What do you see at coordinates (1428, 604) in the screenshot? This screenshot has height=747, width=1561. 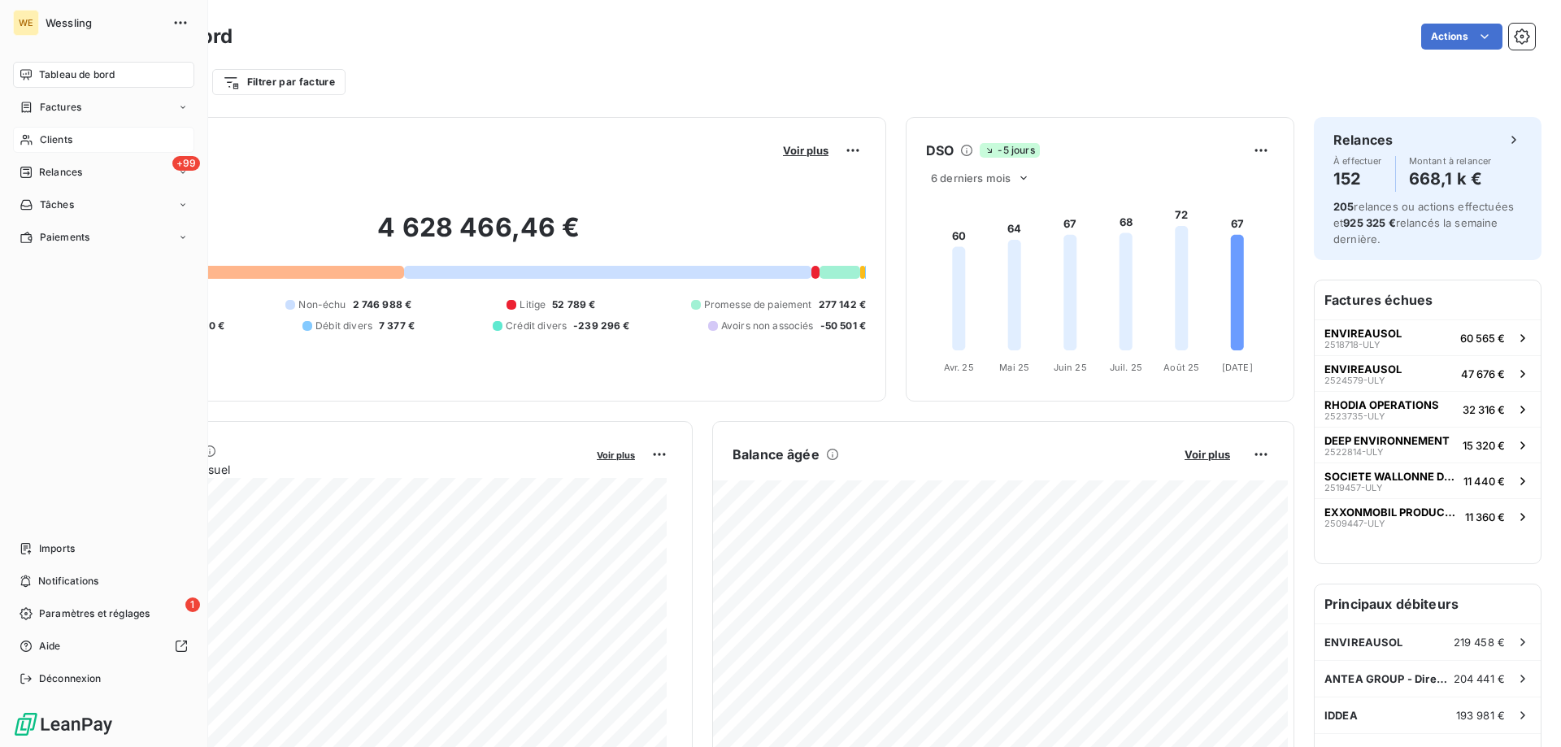 I see `h6: Principaux débiteurs` at bounding box center [1428, 604].